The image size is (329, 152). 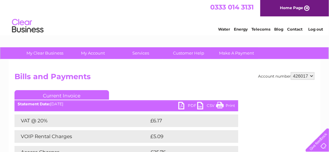 I want to click on b: Statement Date:, so click(x=34, y=104).